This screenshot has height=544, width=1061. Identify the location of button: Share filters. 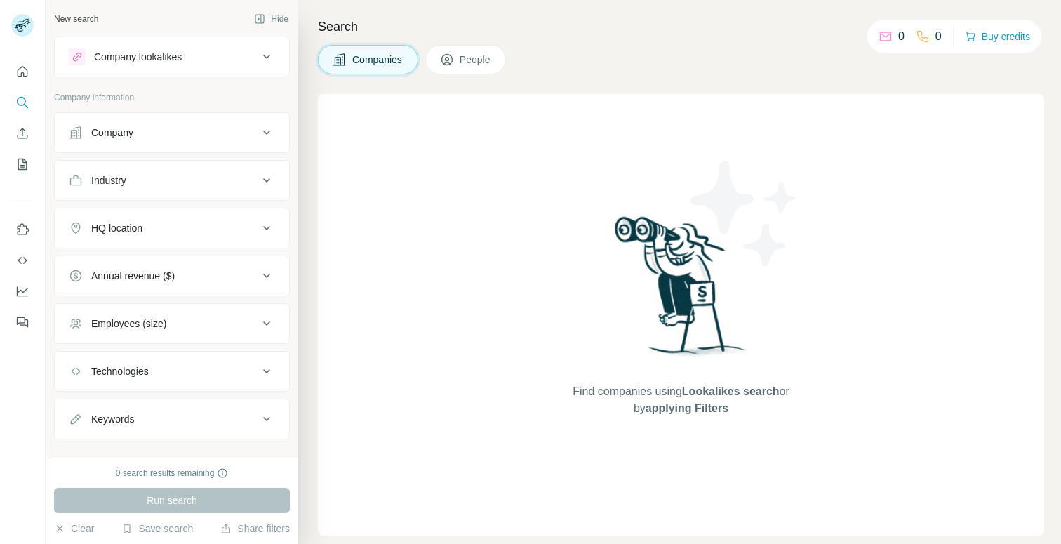
(255, 528).